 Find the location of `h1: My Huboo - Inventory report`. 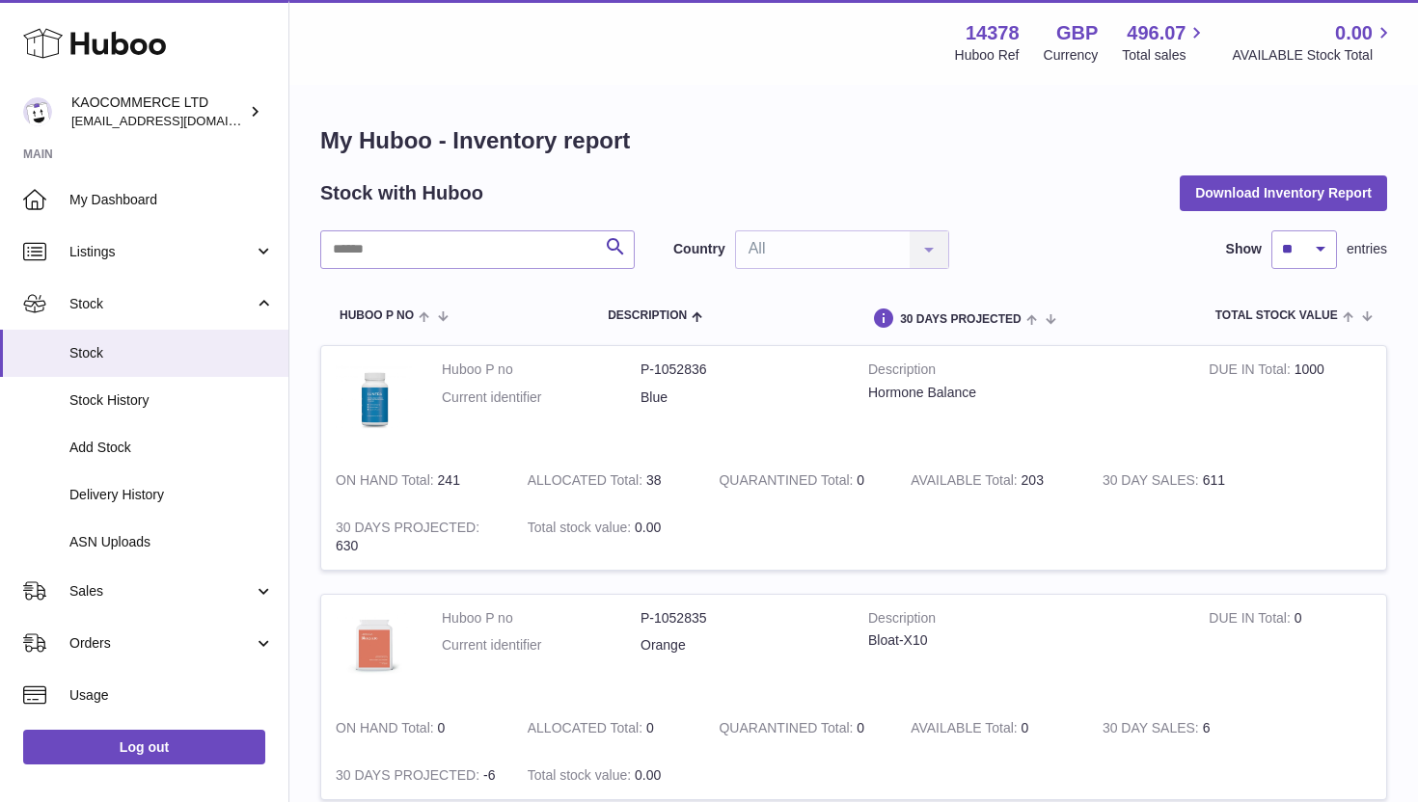

h1: My Huboo - Inventory report is located at coordinates (853, 141).